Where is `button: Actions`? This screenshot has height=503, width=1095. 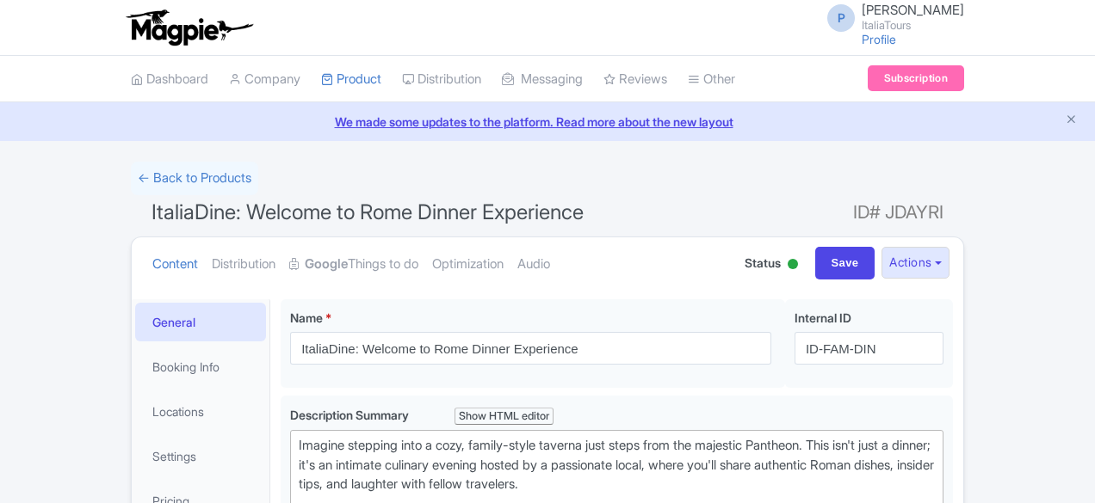 button: Actions is located at coordinates (915, 263).